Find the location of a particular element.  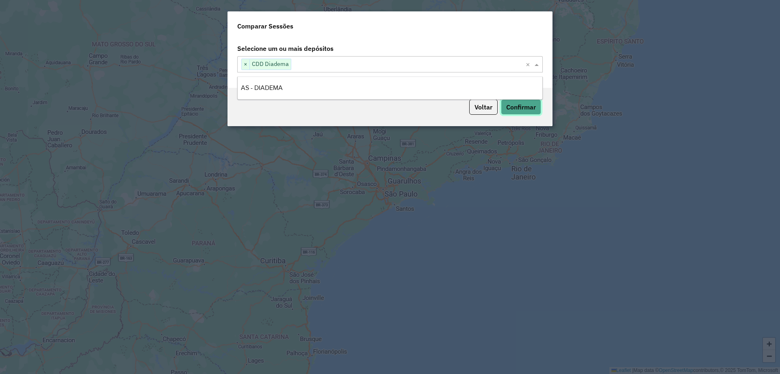

ng-dropdown-panel: Options list is located at coordinates (390, 88).